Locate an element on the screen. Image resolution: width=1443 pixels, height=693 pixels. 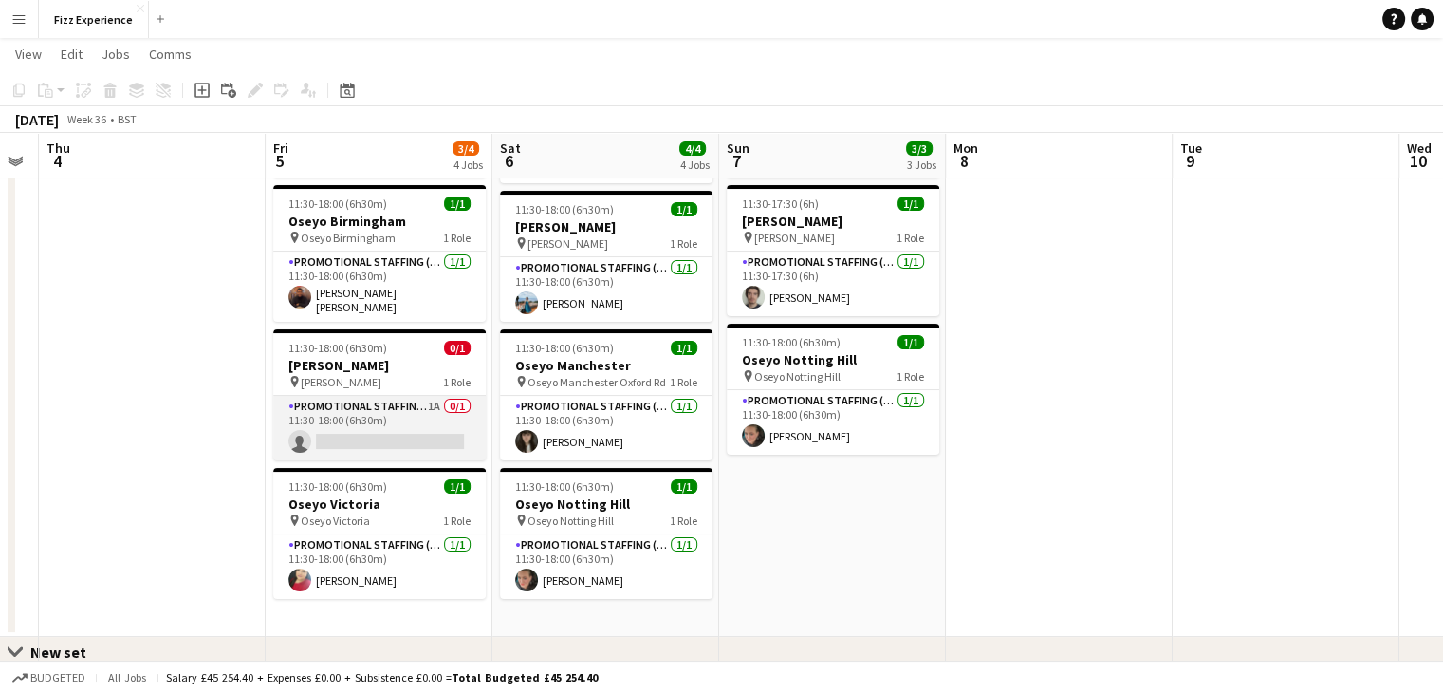
span: Oseyo Birmingham is located at coordinates (348, 237).